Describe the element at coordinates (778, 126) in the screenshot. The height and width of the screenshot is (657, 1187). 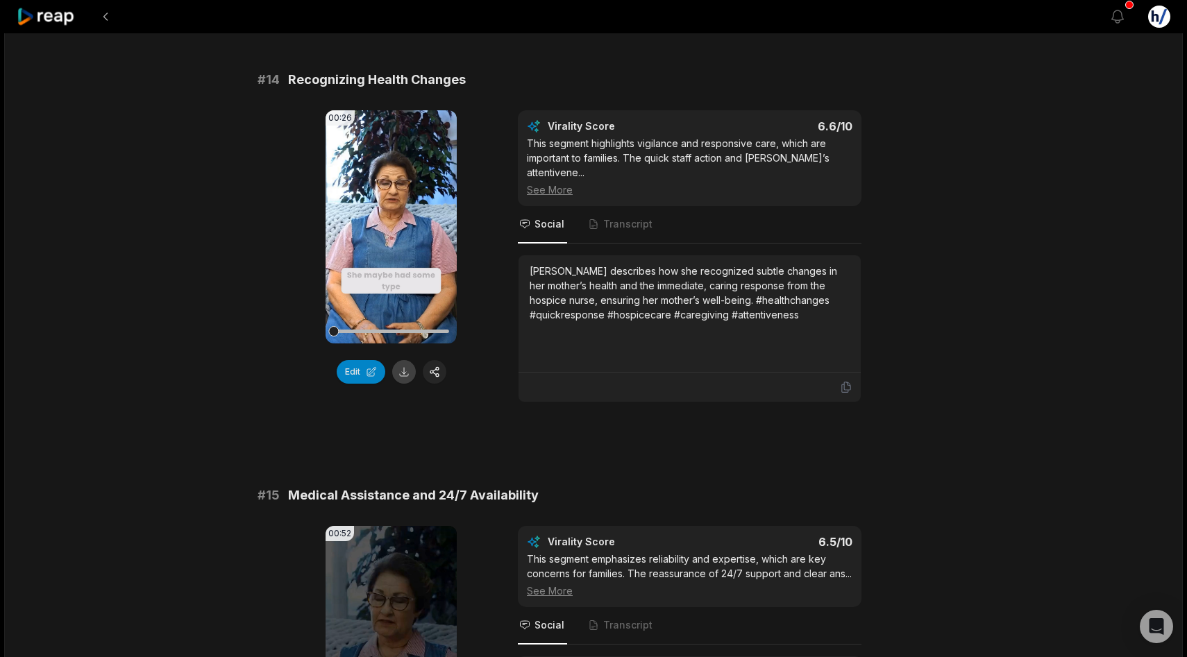
I see `div: 6.6 /10` at that location.